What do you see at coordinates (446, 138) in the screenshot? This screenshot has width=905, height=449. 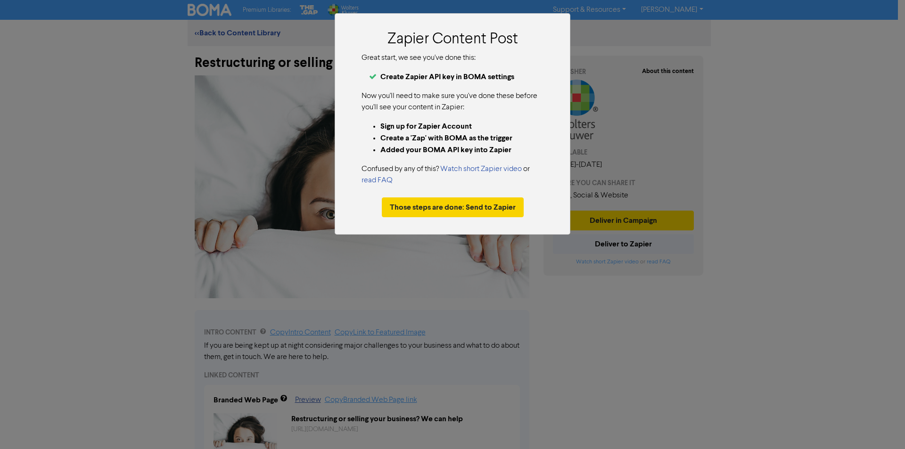 I see `b: Create a 'Zap' with BOMA as the trigger` at bounding box center [446, 138].